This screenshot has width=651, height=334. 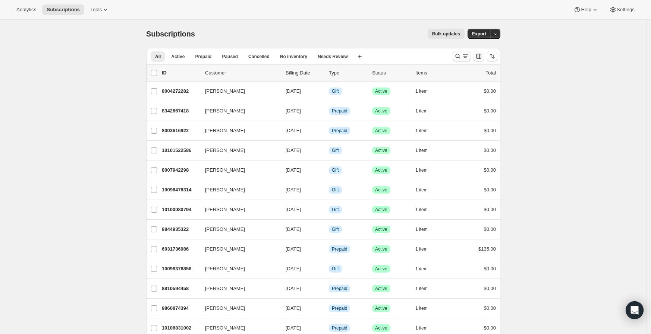 What do you see at coordinates (585, 10) in the screenshot?
I see `span: Help` at bounding box center [585, 10].